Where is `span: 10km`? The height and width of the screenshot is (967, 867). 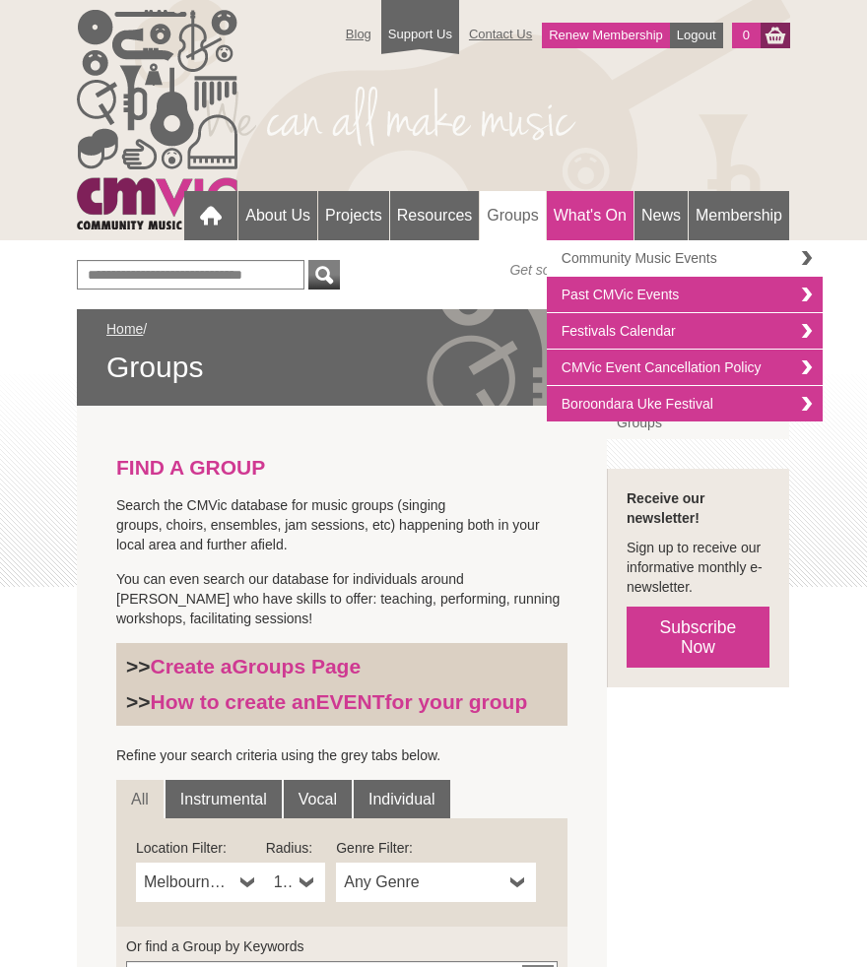
span: 10km is located at coordinates (283, 882).